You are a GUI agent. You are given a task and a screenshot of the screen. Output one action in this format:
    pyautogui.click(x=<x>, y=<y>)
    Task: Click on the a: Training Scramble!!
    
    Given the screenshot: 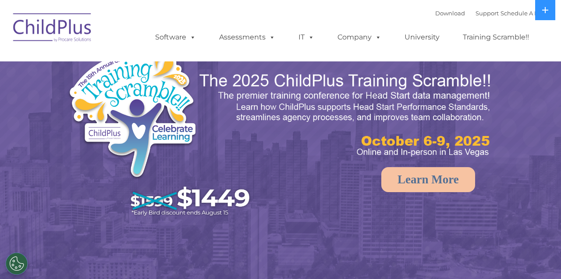 What is the action you would take?
    pyautogui.click(x=496, y=37)
    